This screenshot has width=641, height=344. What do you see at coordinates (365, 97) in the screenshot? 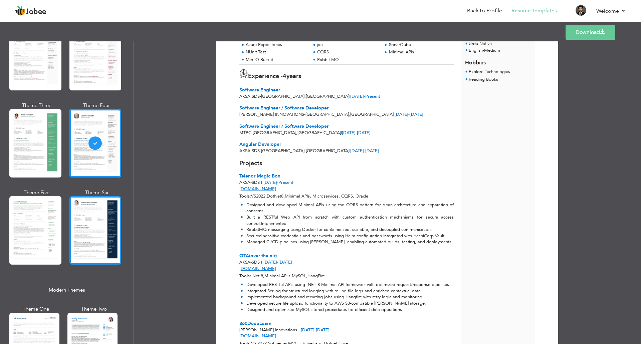
I see `span: Present` at bounding box center [365, 97].